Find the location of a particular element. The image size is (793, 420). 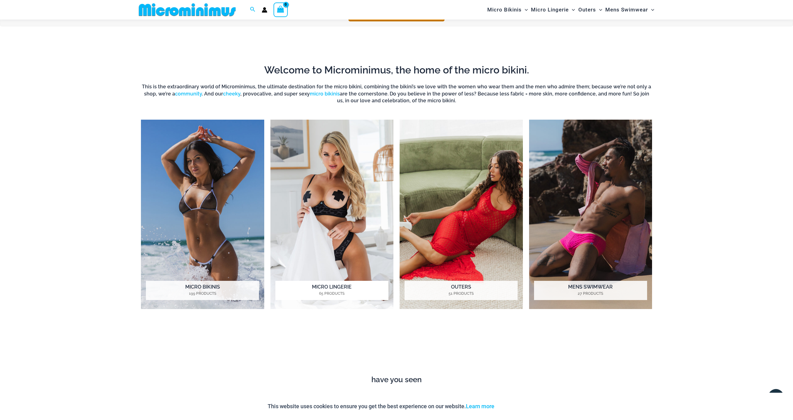

img: Micro Lingerie is located at coordinates (332, 214).